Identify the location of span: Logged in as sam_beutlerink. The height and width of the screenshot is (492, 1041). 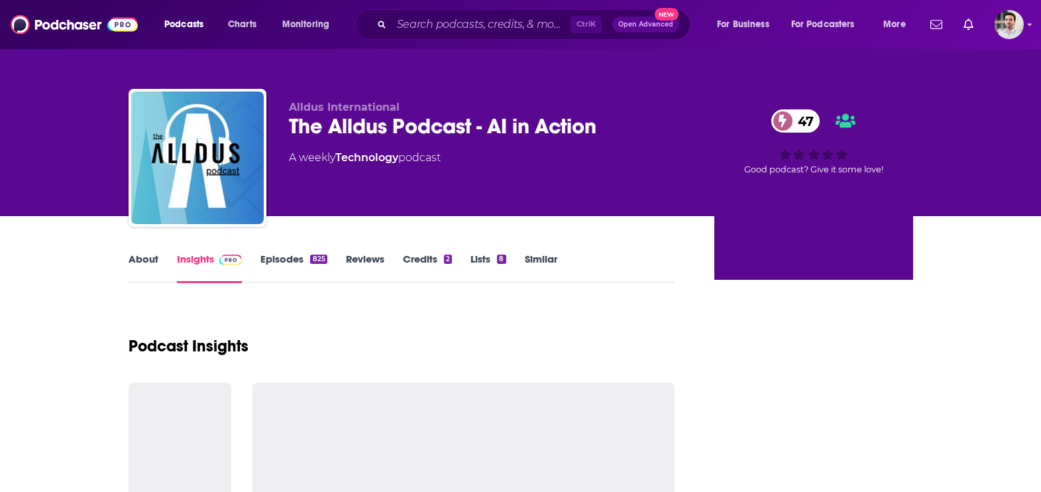
(1009, 25).